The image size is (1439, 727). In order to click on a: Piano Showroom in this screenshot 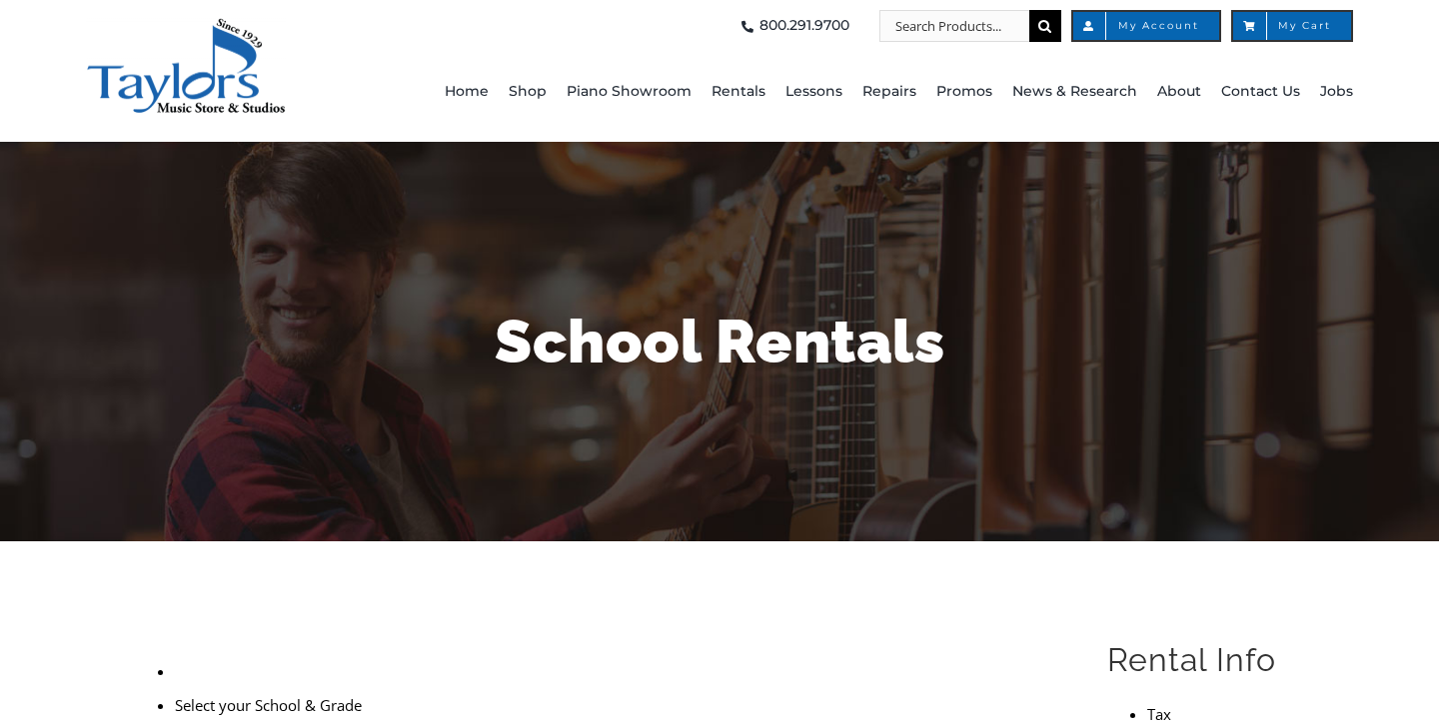, I will do `click(628, 92)`.